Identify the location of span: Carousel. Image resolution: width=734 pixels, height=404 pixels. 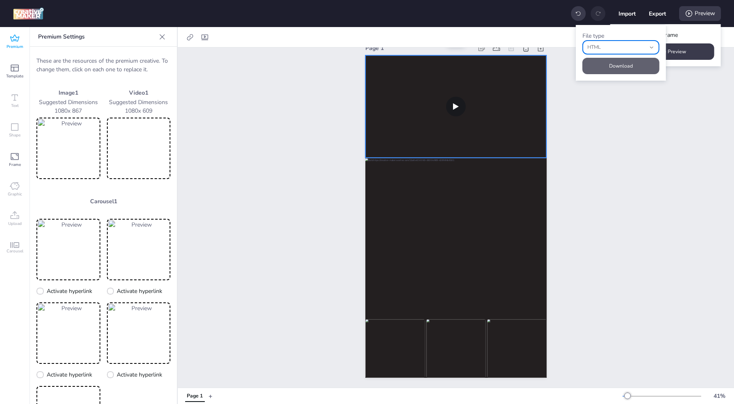
(15, 251).